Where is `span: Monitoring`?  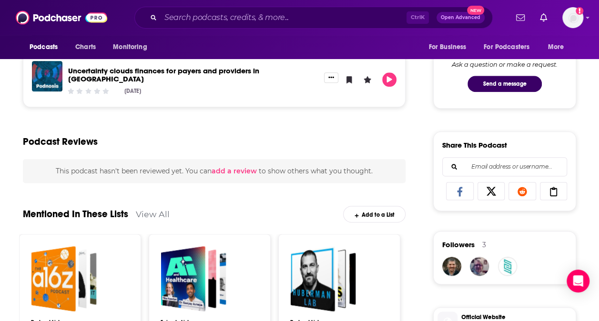 span: Monitoring is located at coordinates (130, 47).